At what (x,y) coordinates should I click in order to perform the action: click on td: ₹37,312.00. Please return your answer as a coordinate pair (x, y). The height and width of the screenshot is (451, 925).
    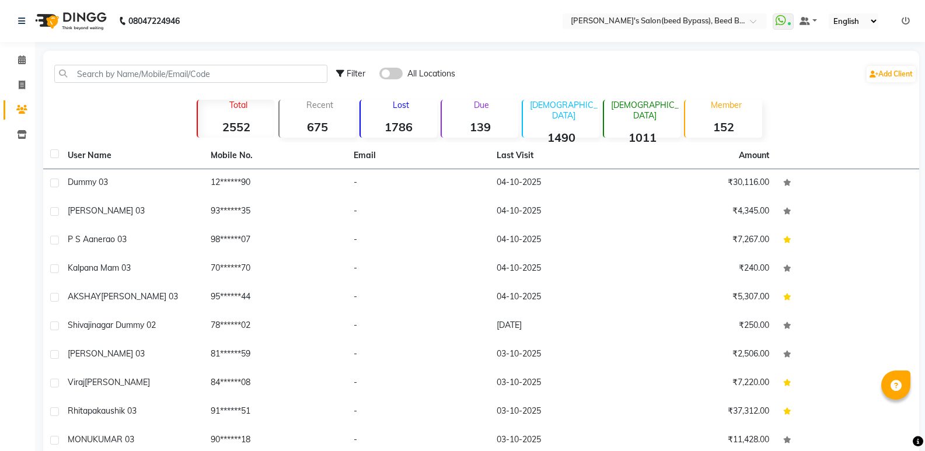
    Looking at the image, I should click on (705, 412).